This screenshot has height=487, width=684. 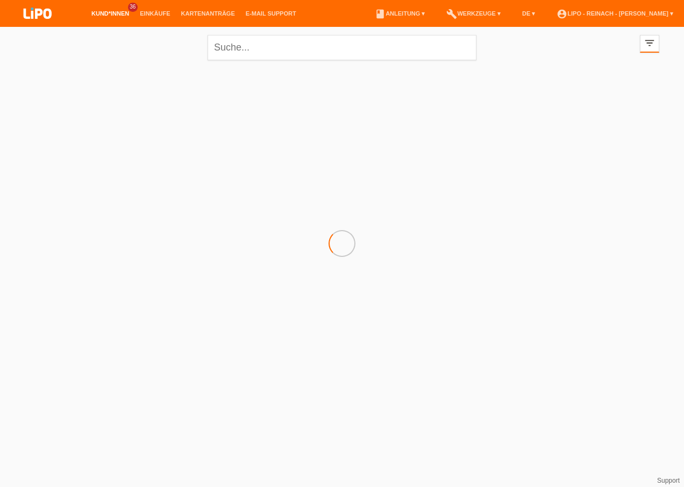 I want to click on i: filter_list, so click(x=650, y=43).